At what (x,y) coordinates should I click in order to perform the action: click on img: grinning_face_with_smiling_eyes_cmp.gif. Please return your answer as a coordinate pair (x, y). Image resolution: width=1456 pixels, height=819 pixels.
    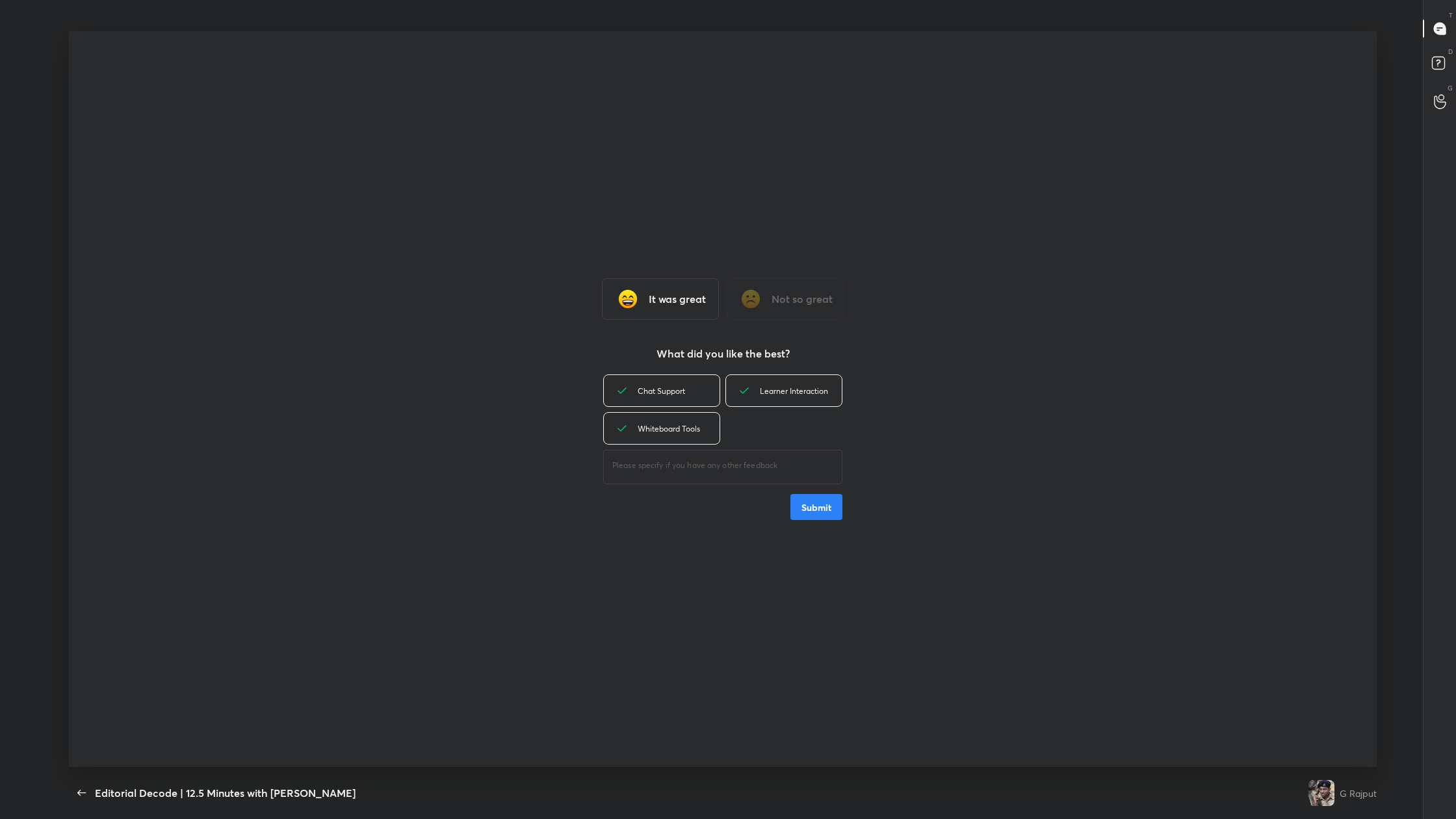
    Looking at the image, I should click on (628, 299).